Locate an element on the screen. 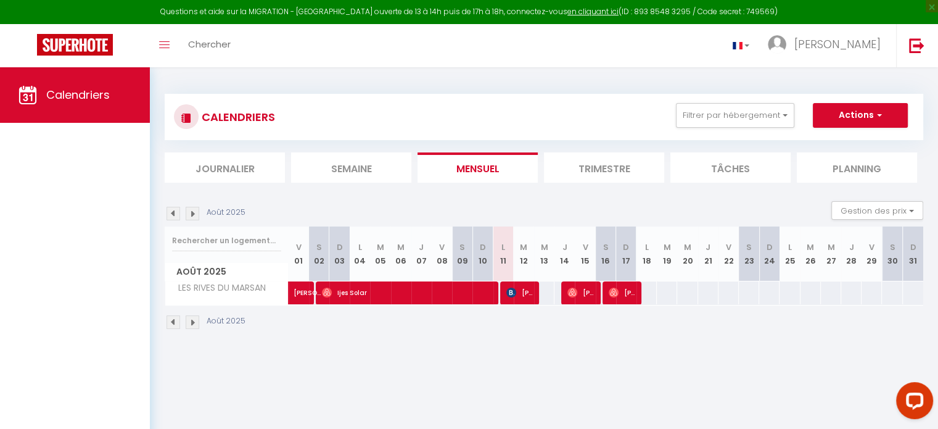 The image size is (938, 429). th: 27 is located at coordinates (831, 254).